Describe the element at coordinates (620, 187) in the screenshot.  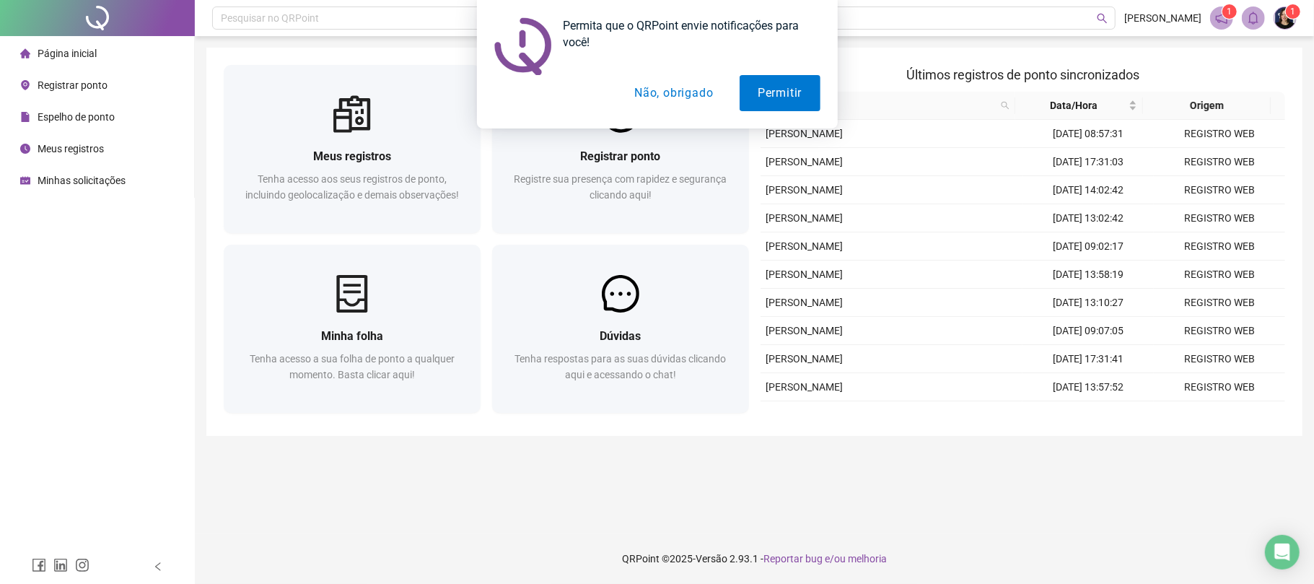
I see `span: Registre sua presença com rapidez e segurança clicando aqui!` at that location.